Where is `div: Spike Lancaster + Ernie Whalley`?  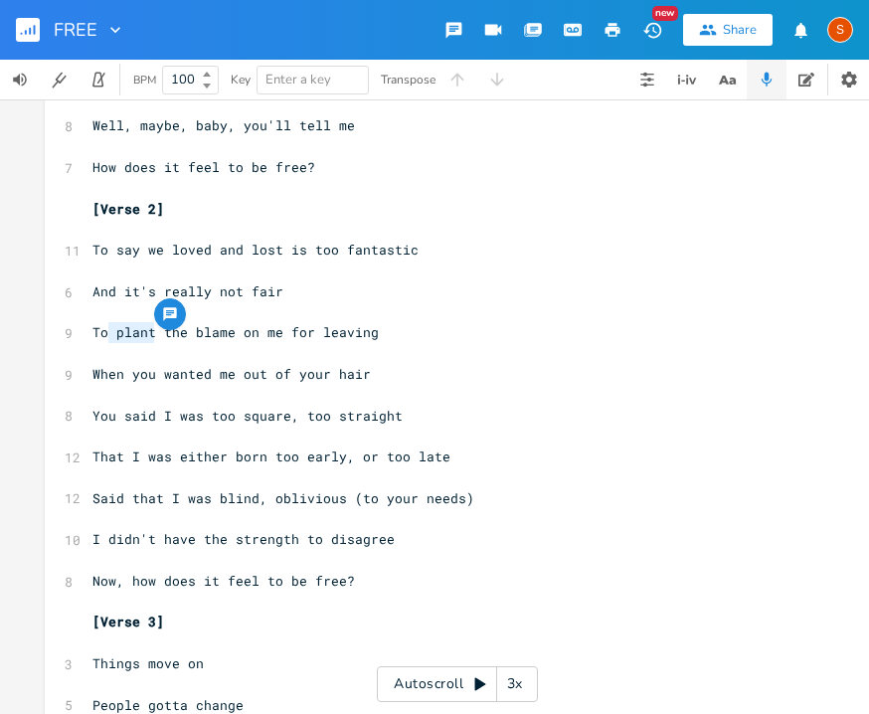 div: Spike Lancaster + Ernie Whalley is located at coordinates (841, 30).